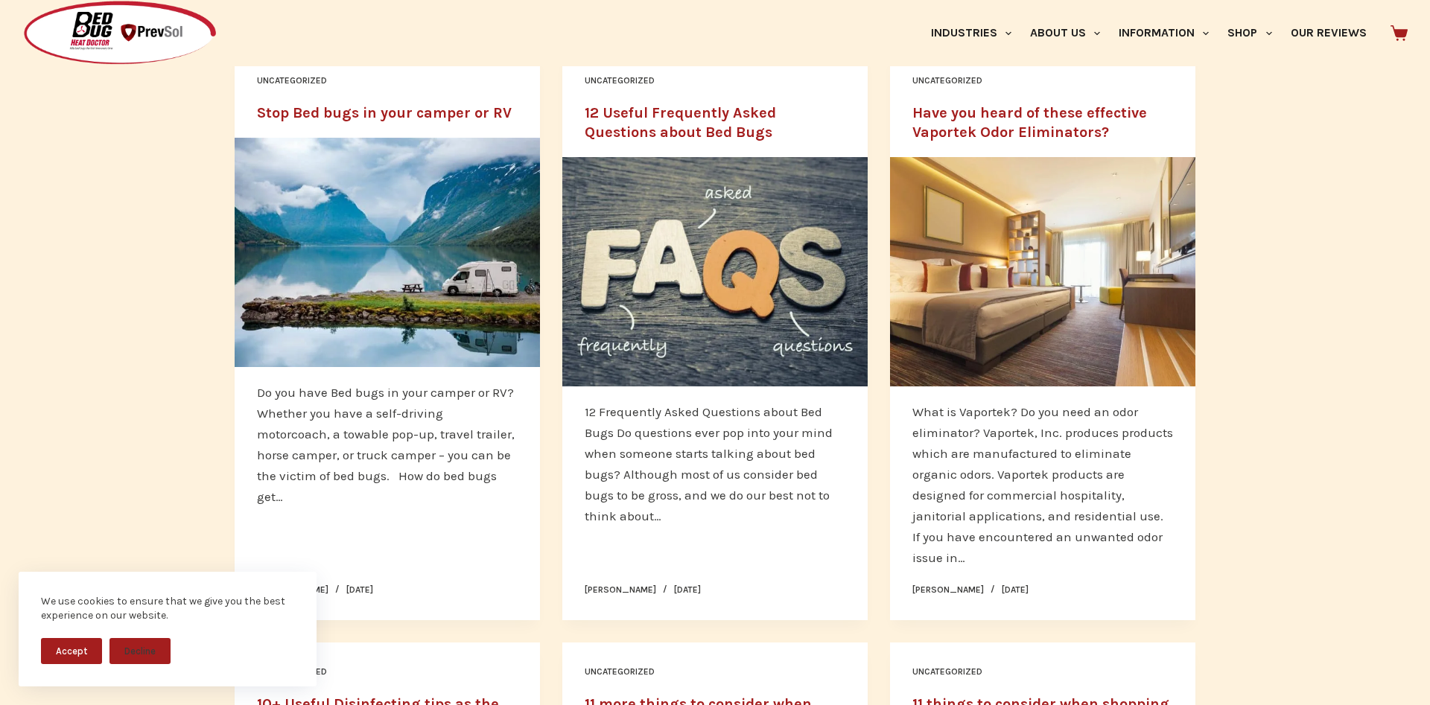 This screenshot has height=705, width=1430. What do you see at coordinates (1043, 485) in the screenshot?
I see `p: What is Vaportek? Do you need an odor eliminator? Vaportek, Inc. produces products which are manu...` at bounding box center [1043, 485].